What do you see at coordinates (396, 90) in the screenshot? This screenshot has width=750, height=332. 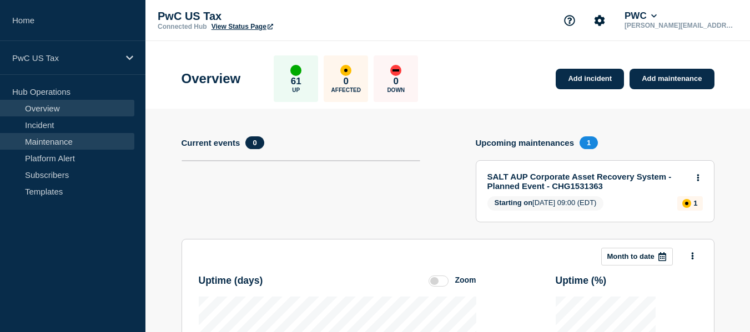 I see `p: Down` at bounding box center [396, 90].